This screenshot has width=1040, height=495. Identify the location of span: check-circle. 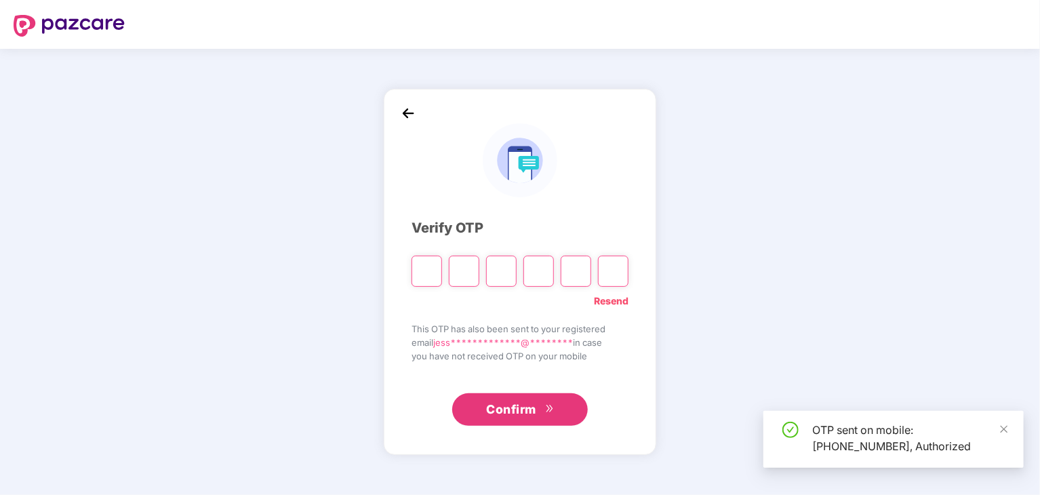
(791, 430).